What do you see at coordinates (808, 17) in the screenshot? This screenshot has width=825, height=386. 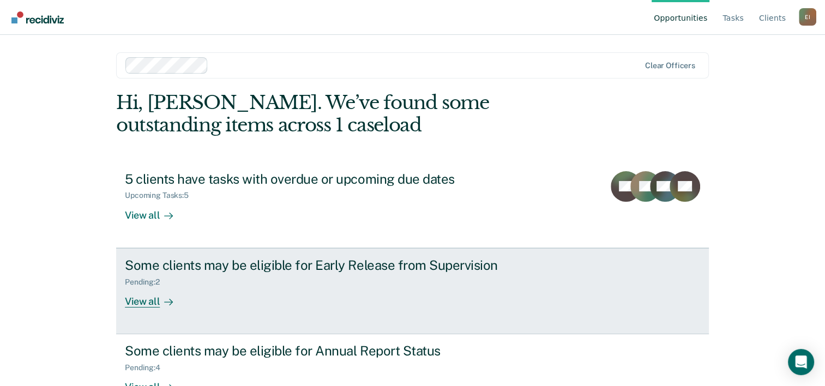 I see `button: Profile dropdown button` at bounding box center [808, 17].